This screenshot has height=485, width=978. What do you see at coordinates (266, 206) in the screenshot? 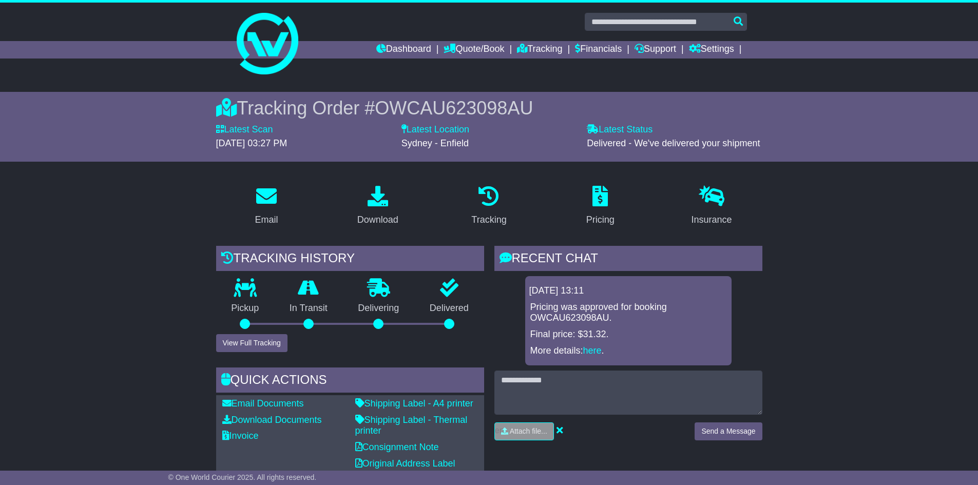
I see `a: Email` at bounding box center [266, 206].